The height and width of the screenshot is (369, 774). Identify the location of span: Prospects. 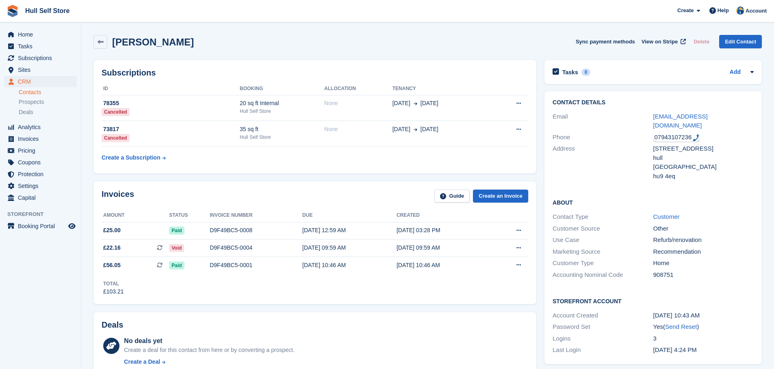
(31, 102).